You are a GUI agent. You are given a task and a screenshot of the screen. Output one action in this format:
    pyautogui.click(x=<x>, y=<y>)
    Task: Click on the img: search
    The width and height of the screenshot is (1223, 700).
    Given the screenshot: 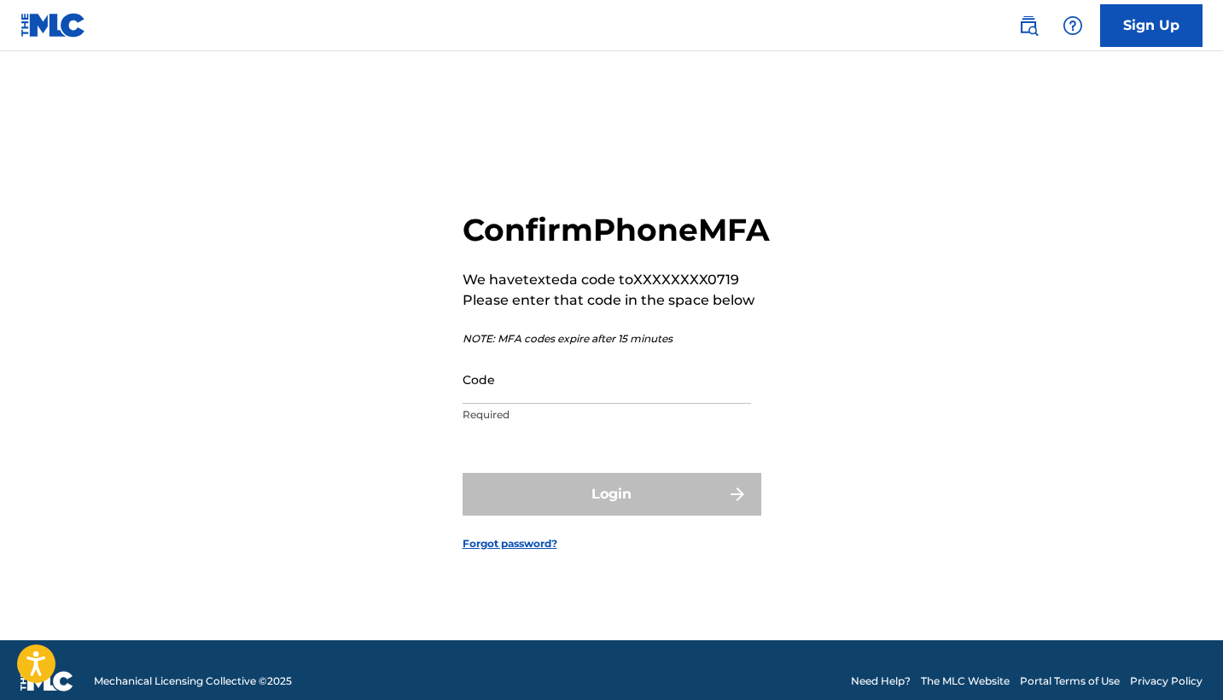 What is the action you would take?
    pyautogui.click(x=1028, y=26)
    